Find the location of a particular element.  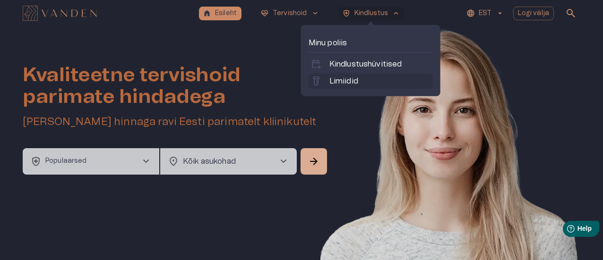

p: Kindlustus is located at coordinates (371, 13).